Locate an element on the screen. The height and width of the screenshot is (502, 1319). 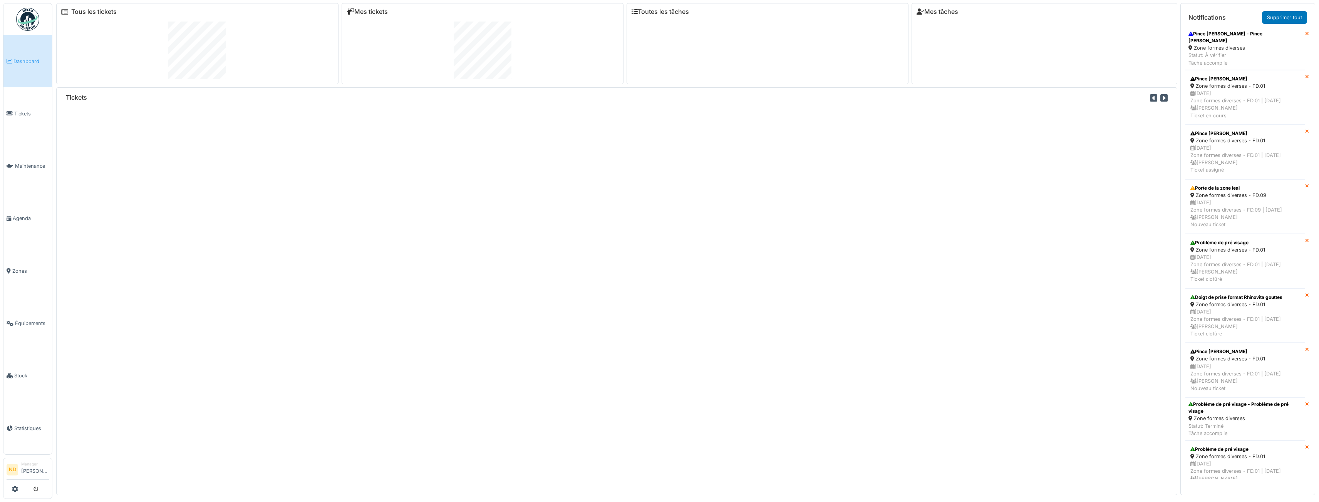
h6: Notifications is located at coordinates (1206, 17).